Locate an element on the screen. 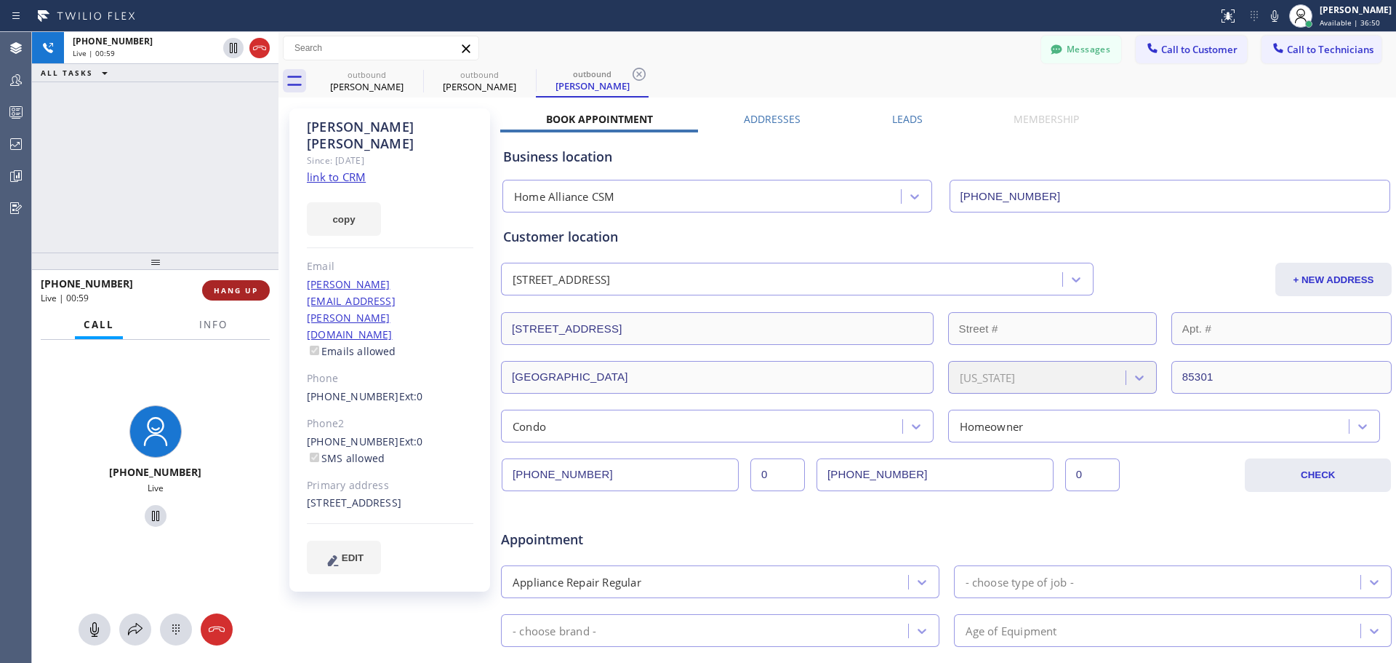 This screenshot has width=1396, height=663. button: HANG UP is located at coordinates (236, 290).